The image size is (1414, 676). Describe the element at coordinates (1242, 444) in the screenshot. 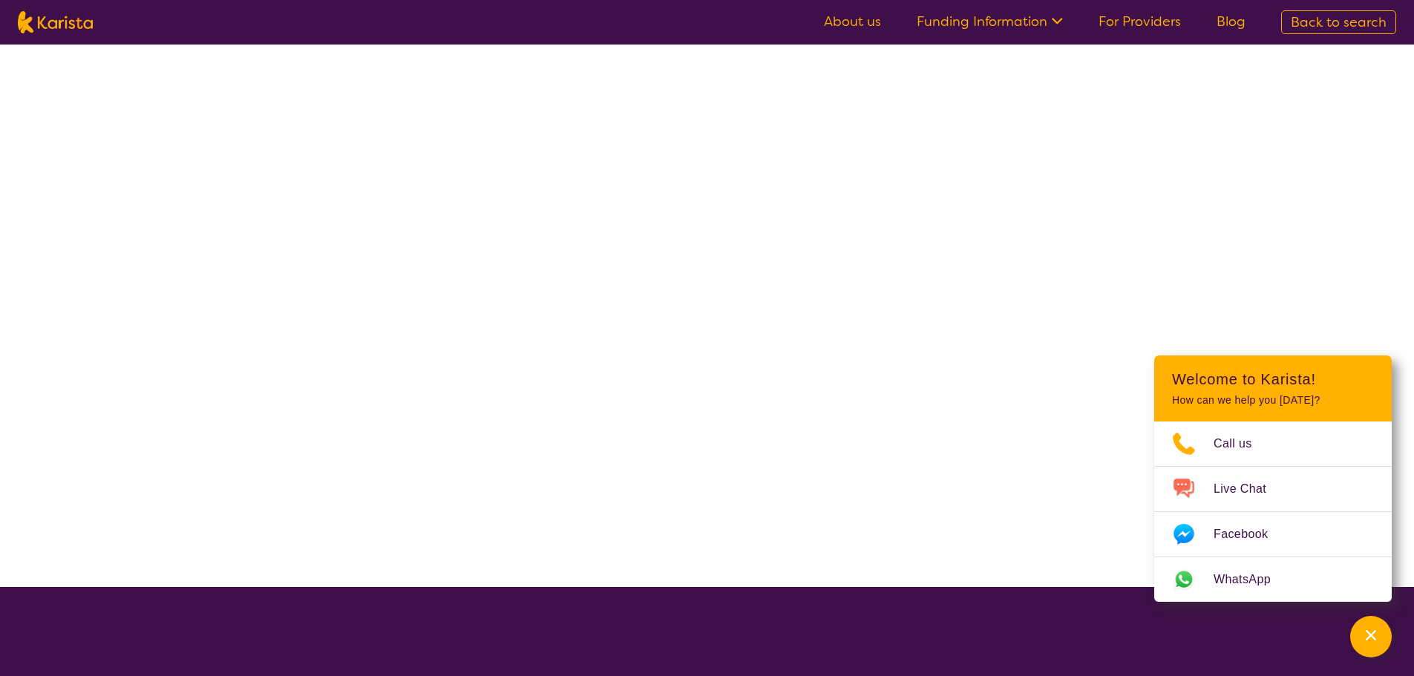

I see `span: Call us` at that location.